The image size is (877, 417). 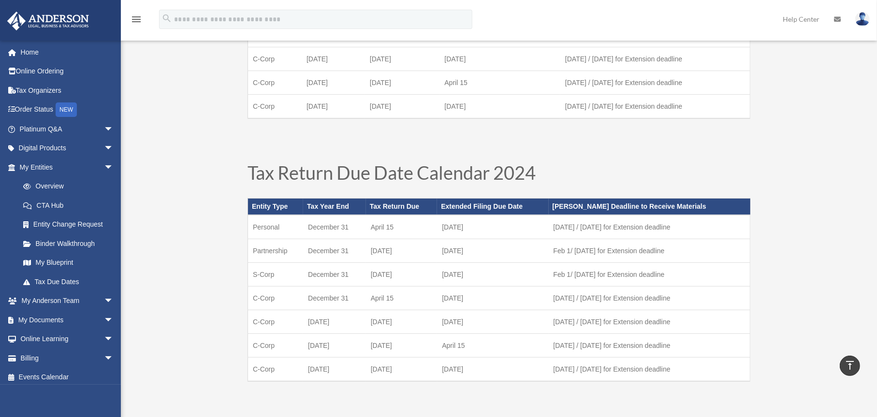 I want to click on th: Tax Year End, so click(x=334, y=207).